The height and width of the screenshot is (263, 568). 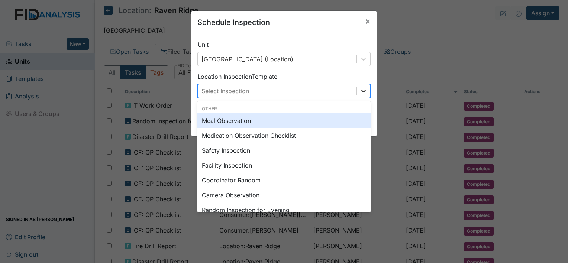 I want to click on button: Close, so click(x=368, y=21).